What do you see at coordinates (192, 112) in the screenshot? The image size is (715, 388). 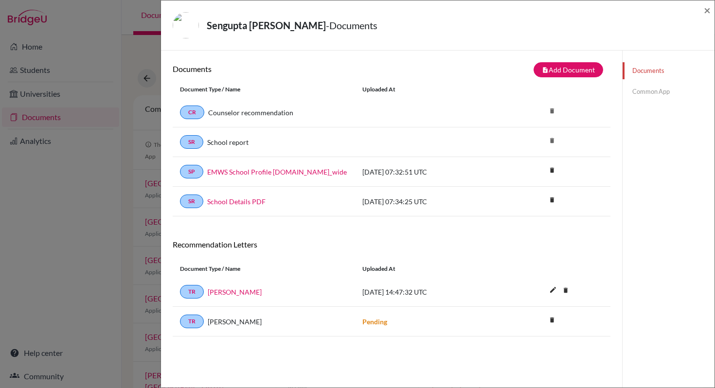 I see `a: CR` at bounding box center [192, 112].